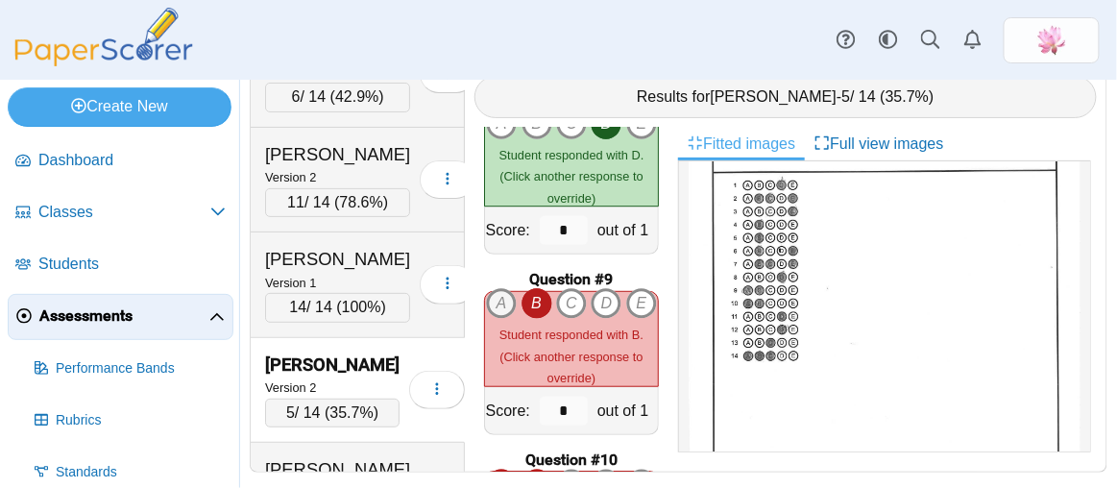 Image resolution: width=1117 pixels, height=488 pixels. I want to click on a: PaperScorer, so click(104, 61).